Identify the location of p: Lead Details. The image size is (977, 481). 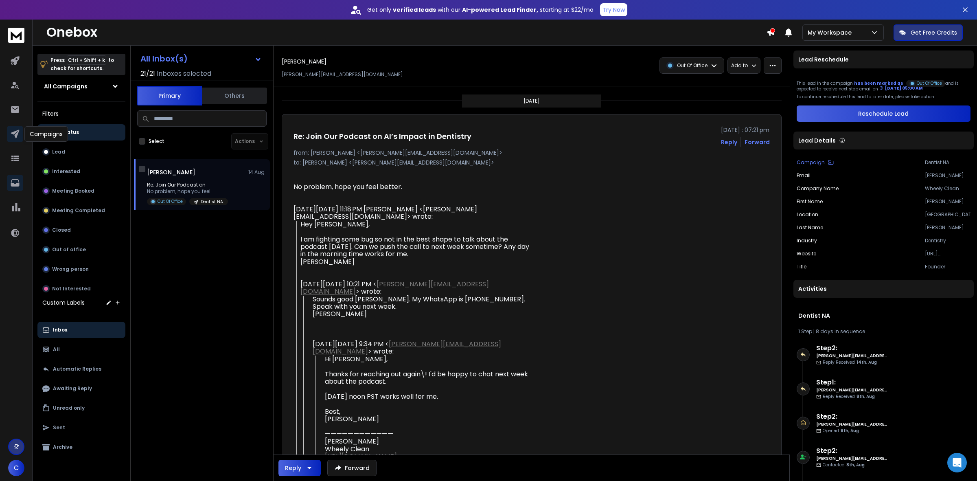
(817, 140).